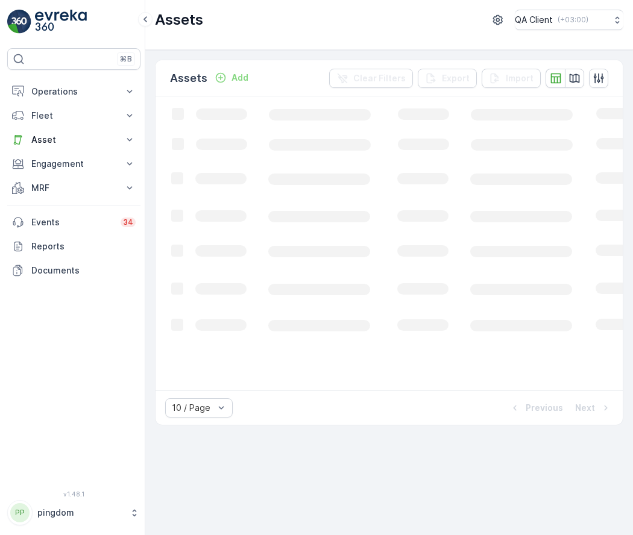 This screenshot has height=535, width=633. Describe the element at coordinates (83, 271) in the screenshot. I see `p: Documents` at that location.